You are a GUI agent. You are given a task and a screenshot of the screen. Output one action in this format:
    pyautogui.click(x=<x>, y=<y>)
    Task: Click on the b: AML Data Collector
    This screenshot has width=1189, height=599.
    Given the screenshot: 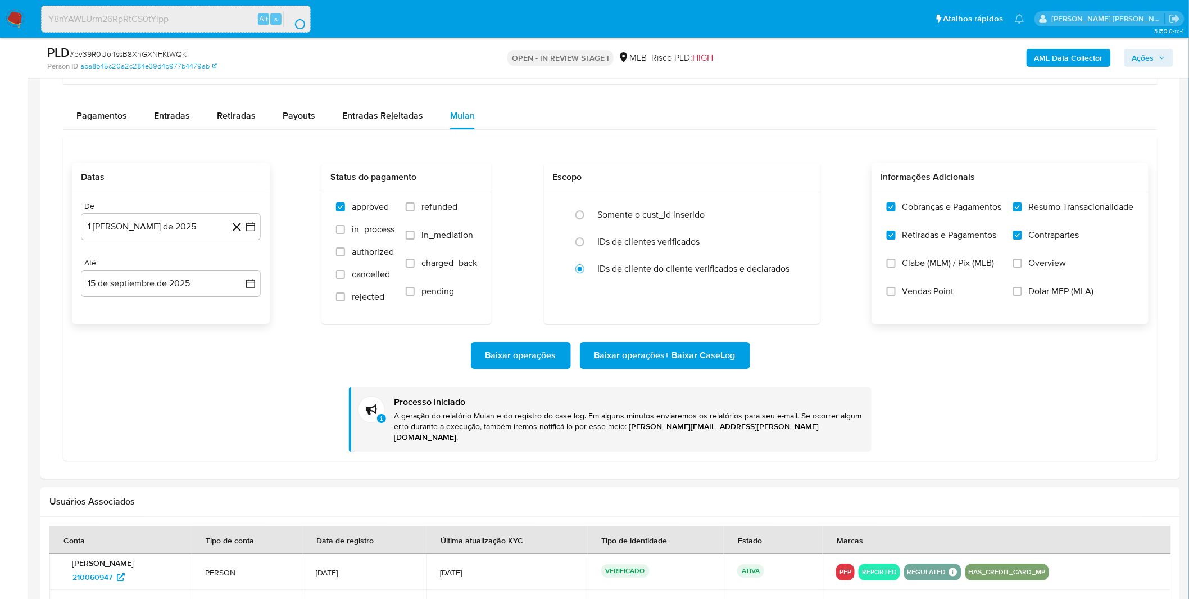 What is the action you would take?
    pyautogui.click(x=1069, y=58)
    